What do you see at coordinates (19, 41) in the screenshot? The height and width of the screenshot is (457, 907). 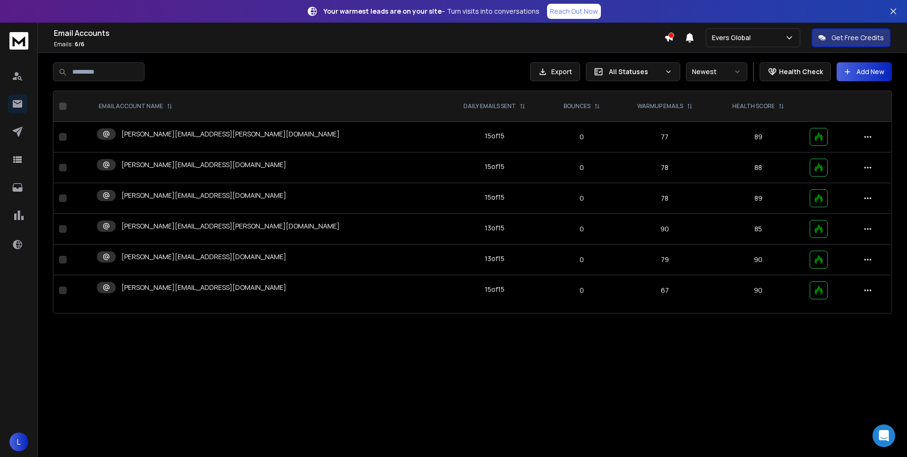 I see `img: logo` at bounding box center [19, 41].